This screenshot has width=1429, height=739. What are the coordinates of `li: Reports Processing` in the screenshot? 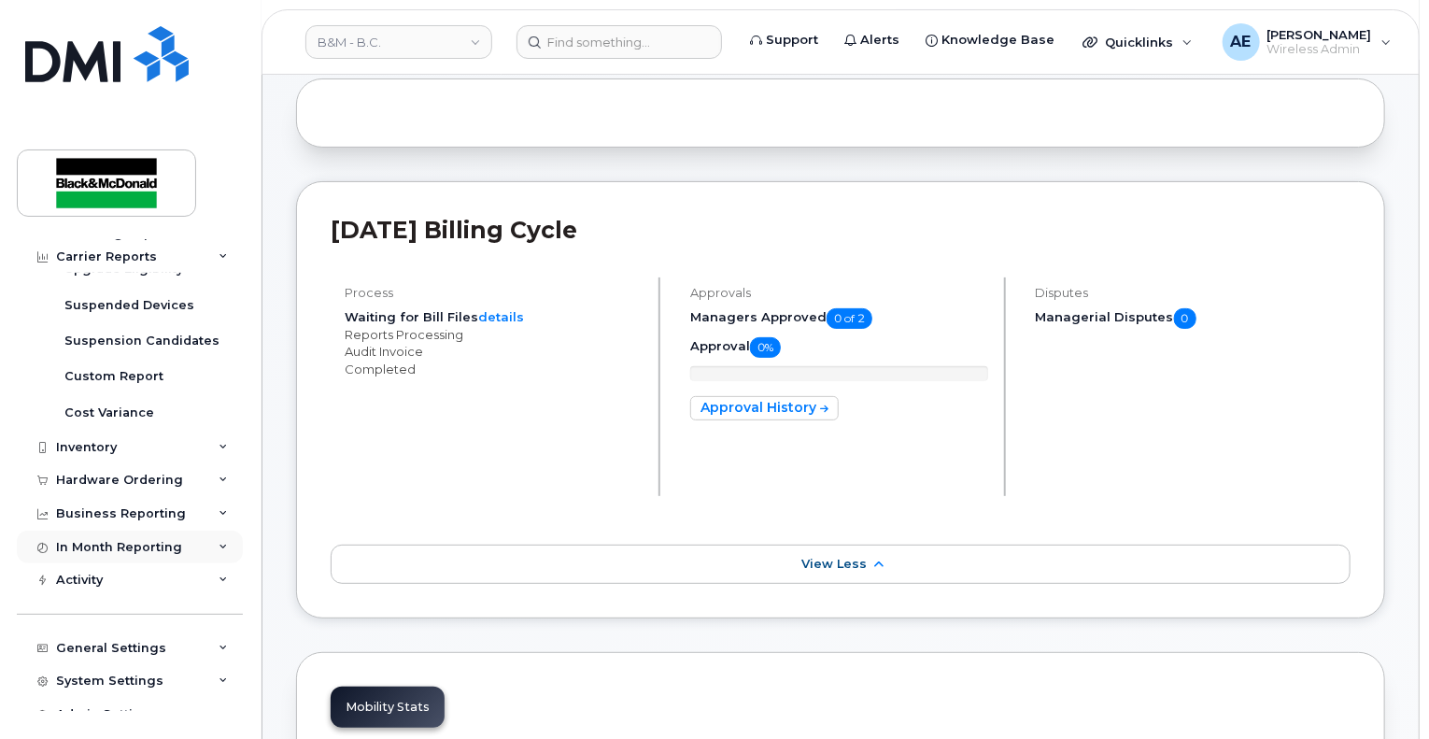 It's located at (493, 334).